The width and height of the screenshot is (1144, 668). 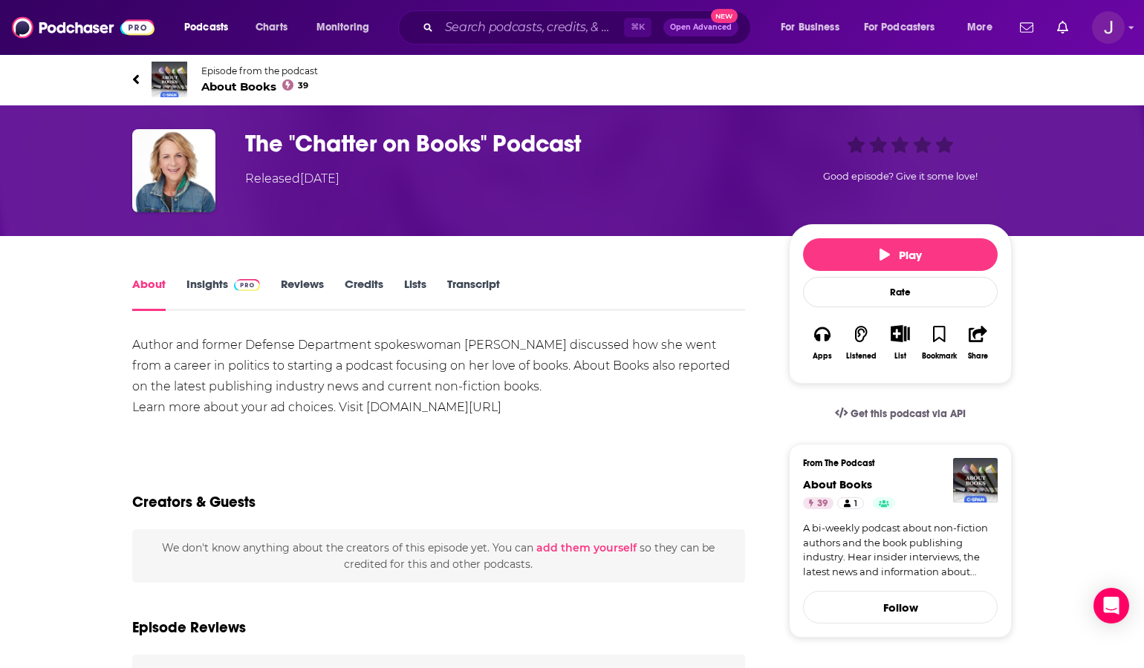 What do you see at coordinates (899, 333) in the screenshot?
I see `button: Show More Button` at bounding box center [899, 333].